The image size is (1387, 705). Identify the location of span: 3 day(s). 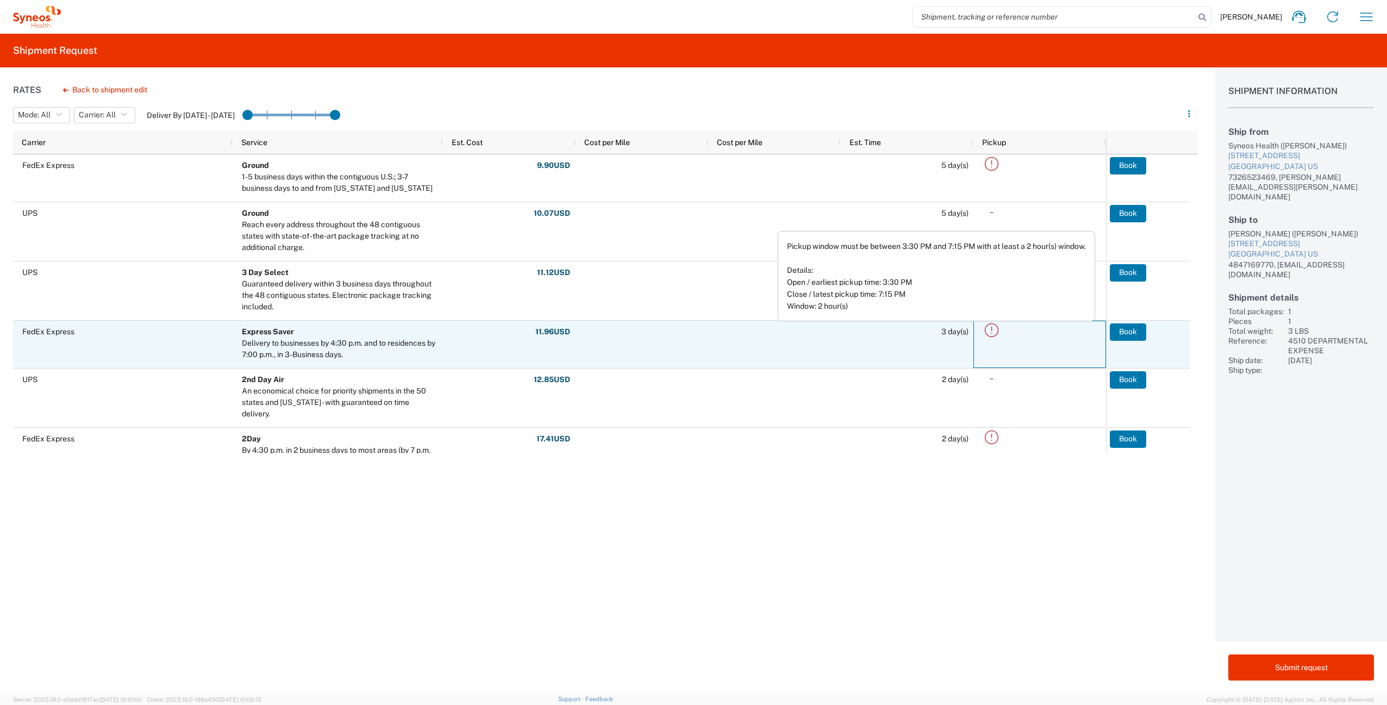
(955, 331).